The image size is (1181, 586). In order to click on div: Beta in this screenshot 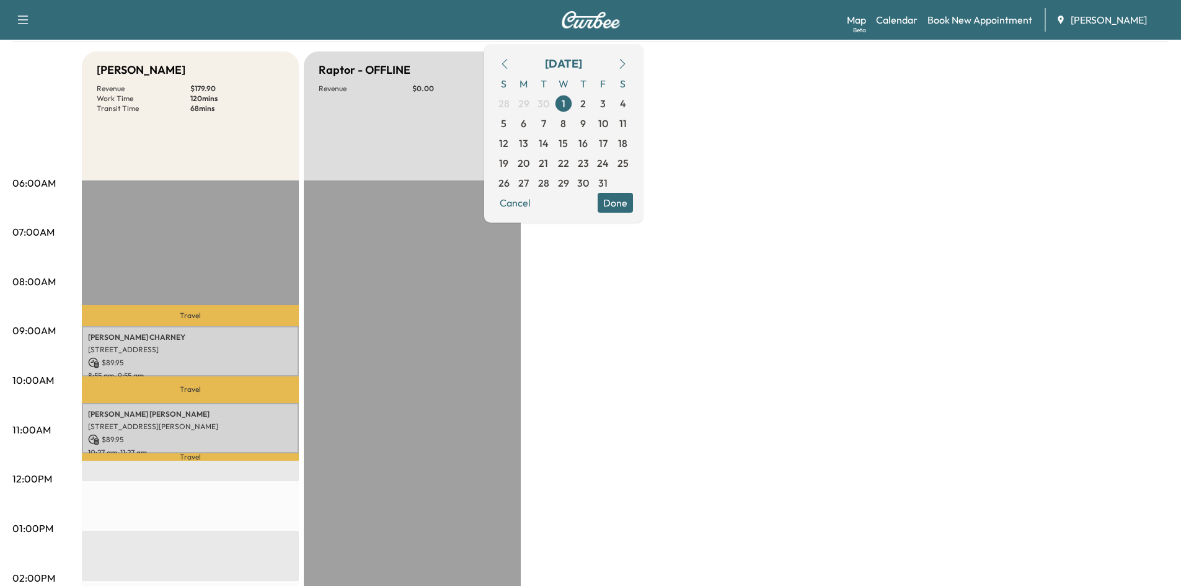, I will do `click(859, 30)`.